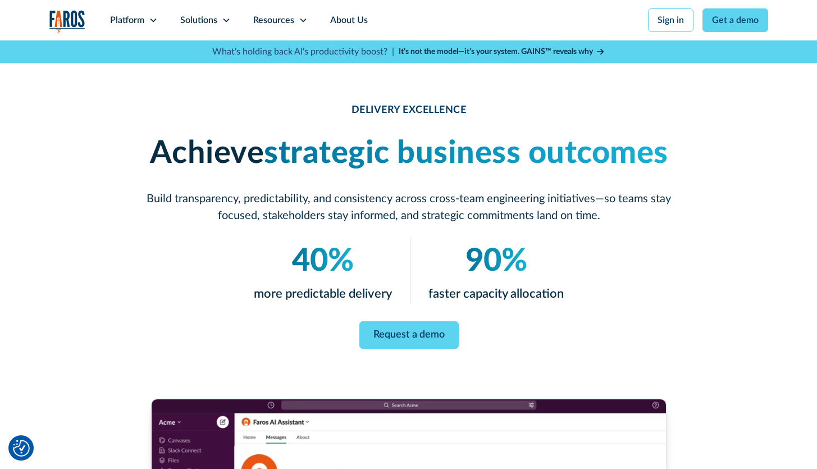  I want to click on strong: DELIVERY EXCELLENCE, so click(408, 110).